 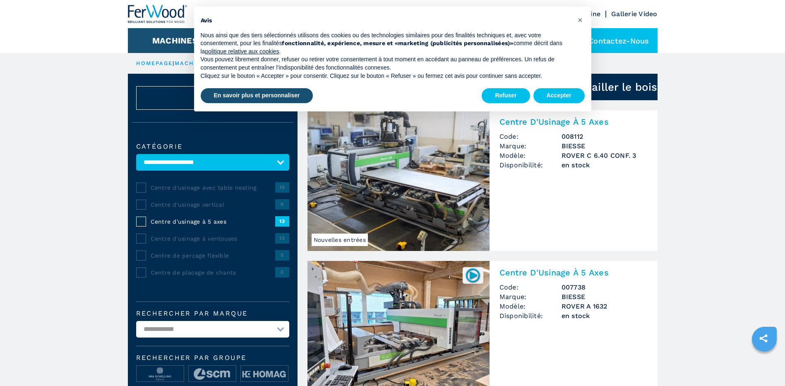 I want to click on a: sharethis, so click(x=763, y=338).